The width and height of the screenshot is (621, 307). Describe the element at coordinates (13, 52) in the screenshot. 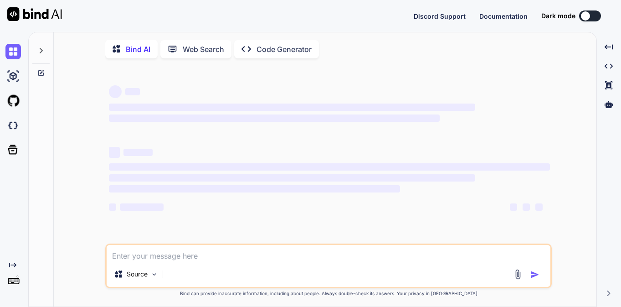

I see `img: chat` at that location.